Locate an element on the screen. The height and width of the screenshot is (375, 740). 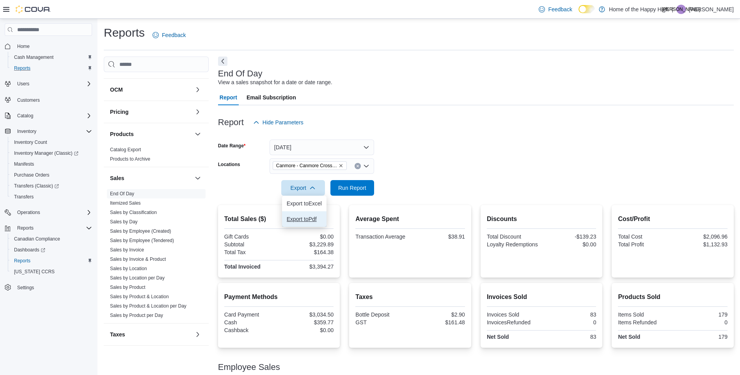
div: Loyalty Redemptions is located at coordinates (514, 245).